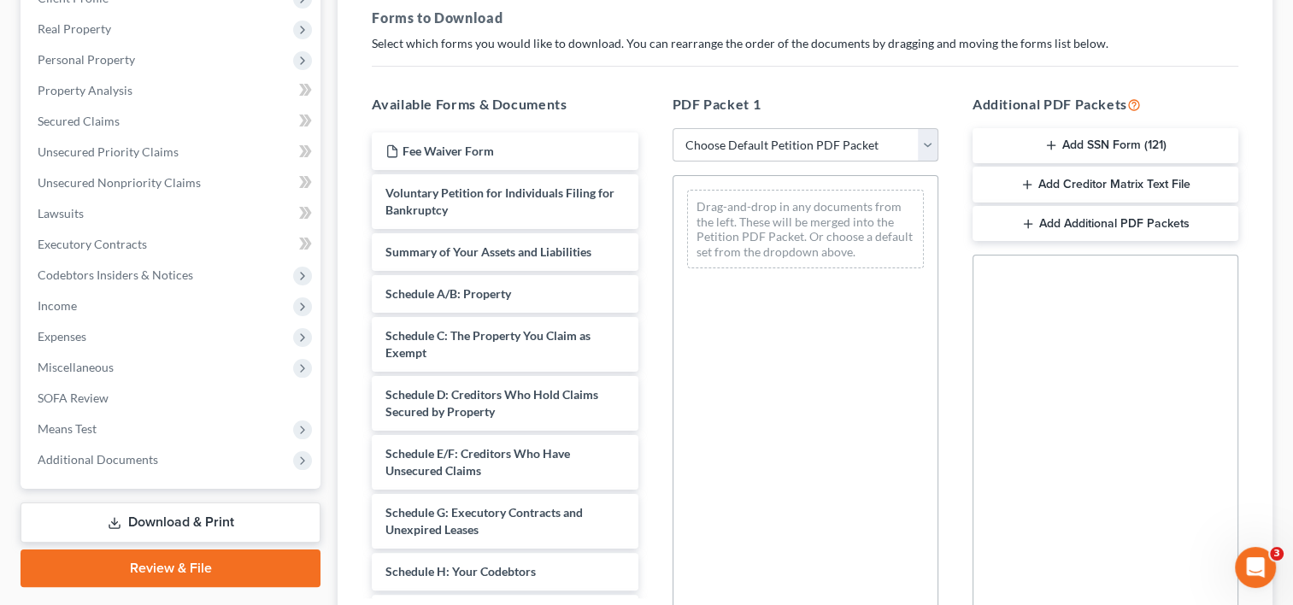 This screenshot has width=1293, height=605. What do you see at coordinates (73, 398) in the screenshot?
I see `span: SOFA Review` at bounding box center [73, 398].